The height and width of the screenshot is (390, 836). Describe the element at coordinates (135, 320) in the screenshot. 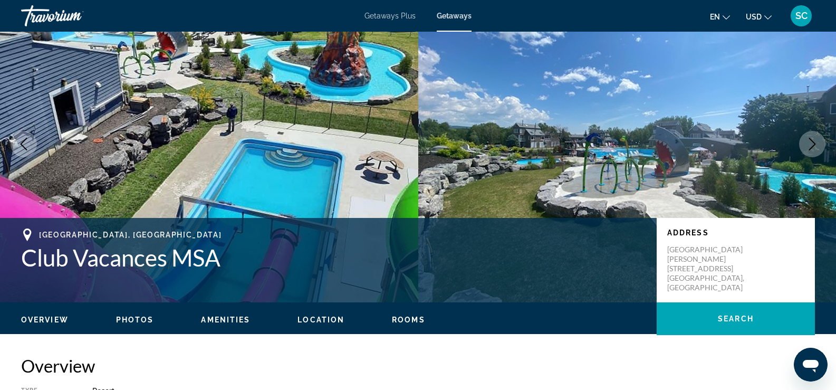

I see `button: Photos` at that location.